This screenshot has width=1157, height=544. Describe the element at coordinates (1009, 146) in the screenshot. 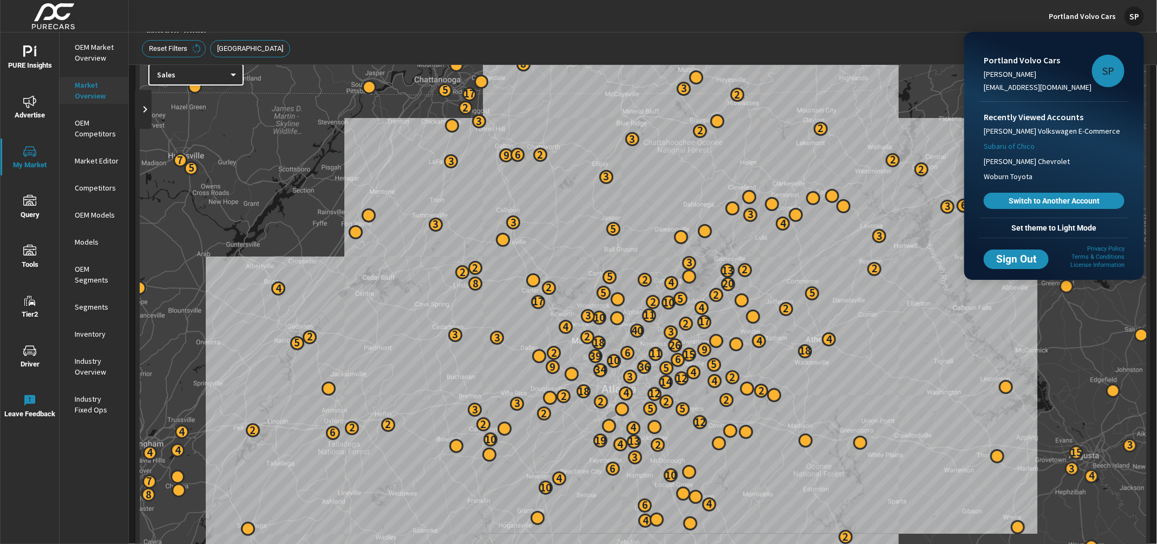

I see `span: Subaru of Chico` at that location.